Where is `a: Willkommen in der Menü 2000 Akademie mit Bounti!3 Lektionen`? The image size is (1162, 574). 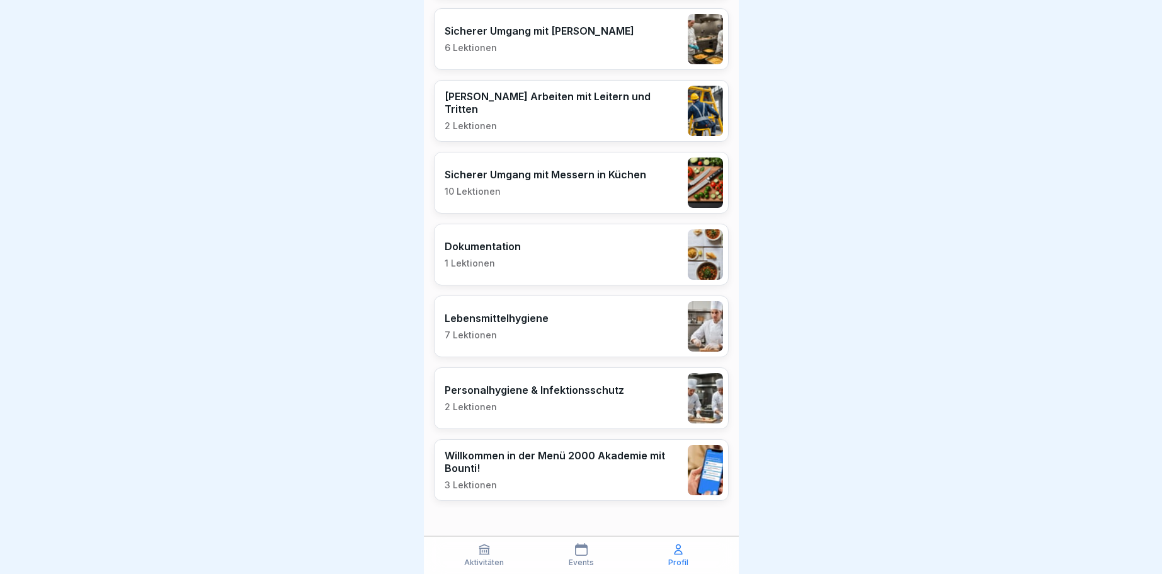
a: Willkommen in der Menü 2000 Akademie mit Bounti!3 Lektionen is located at coordinates (582, 470).